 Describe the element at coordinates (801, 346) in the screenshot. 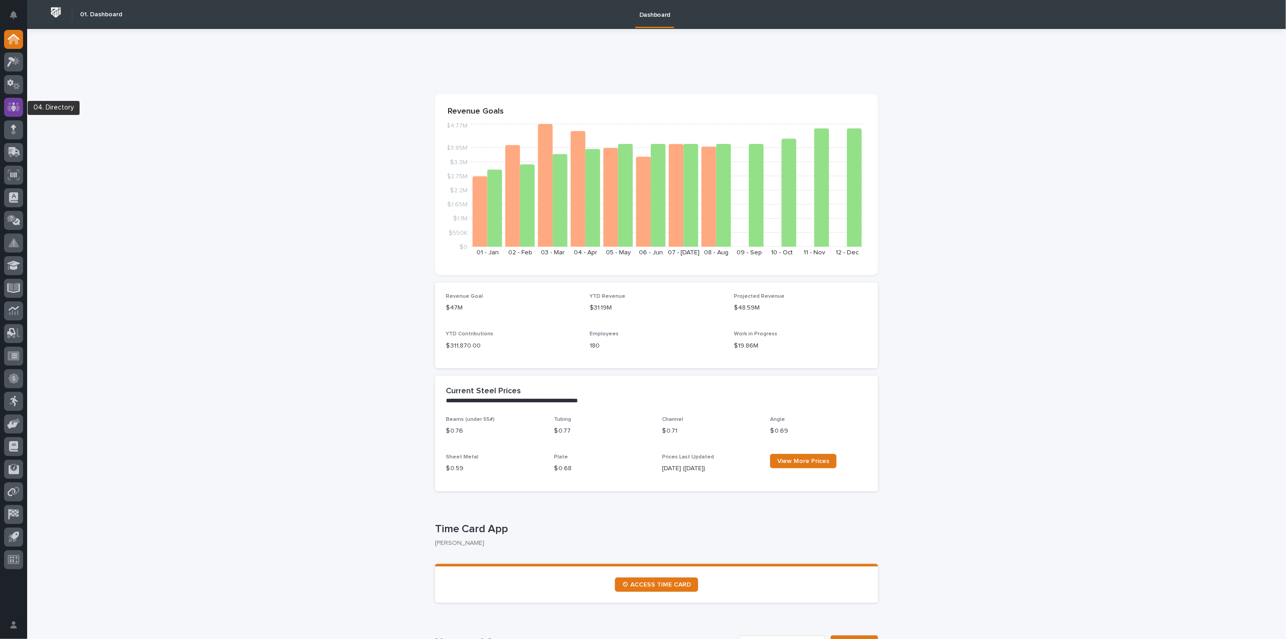

I see `p: $19.86M` at that location.